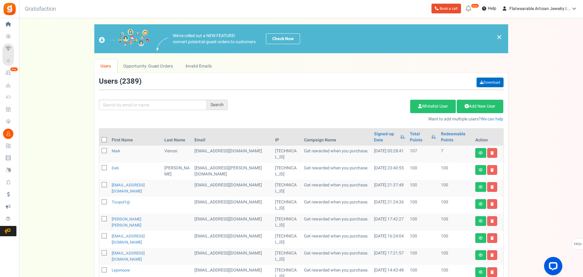  Describe the element at coordinates (490, 82) in the screenshot. I see `a: Download` at that location.